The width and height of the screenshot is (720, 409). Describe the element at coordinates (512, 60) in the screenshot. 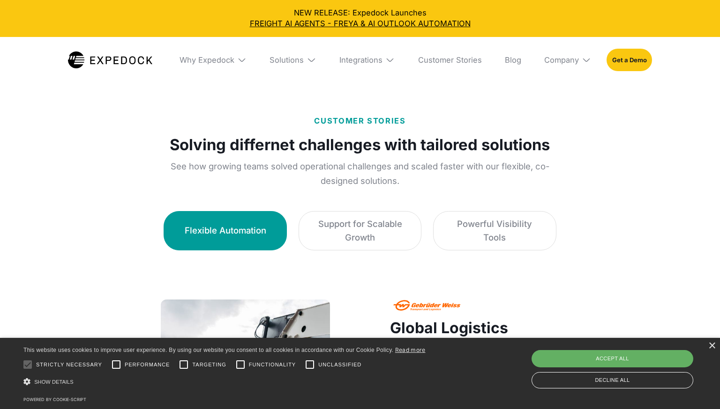

I see `a: Blog` at that location.